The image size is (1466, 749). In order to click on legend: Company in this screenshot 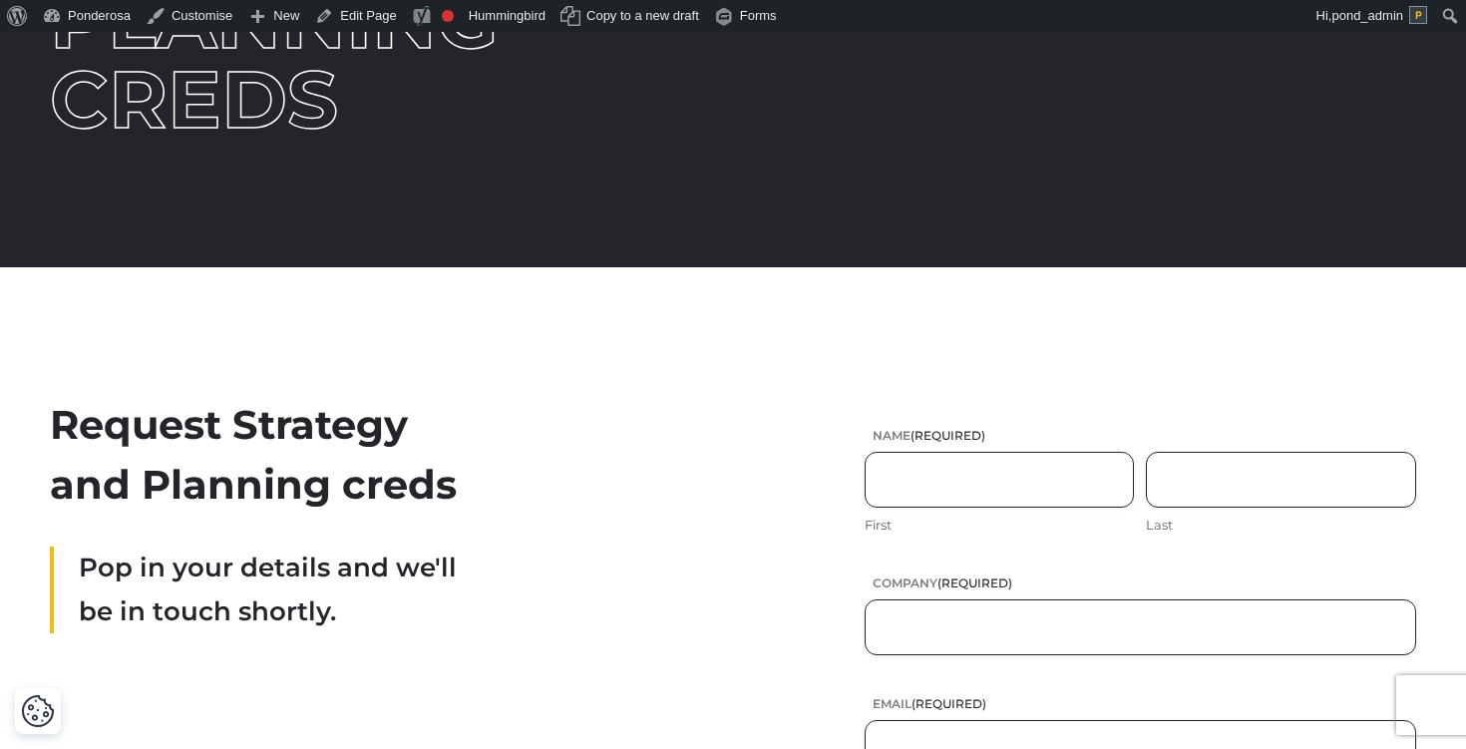, I will do `click(939, 583)`.